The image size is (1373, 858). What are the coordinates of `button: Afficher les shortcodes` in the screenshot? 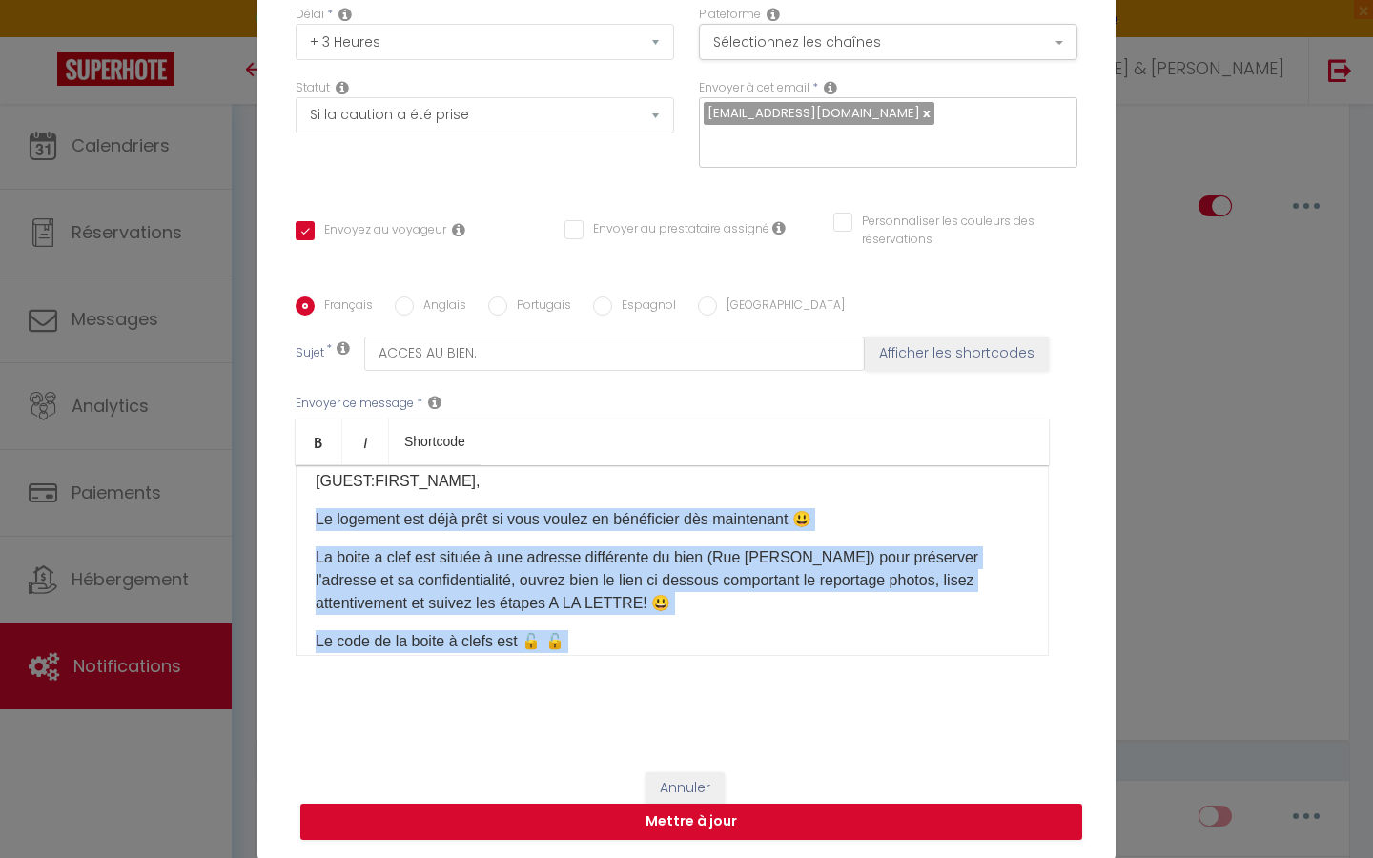 It's located at (957, 354).